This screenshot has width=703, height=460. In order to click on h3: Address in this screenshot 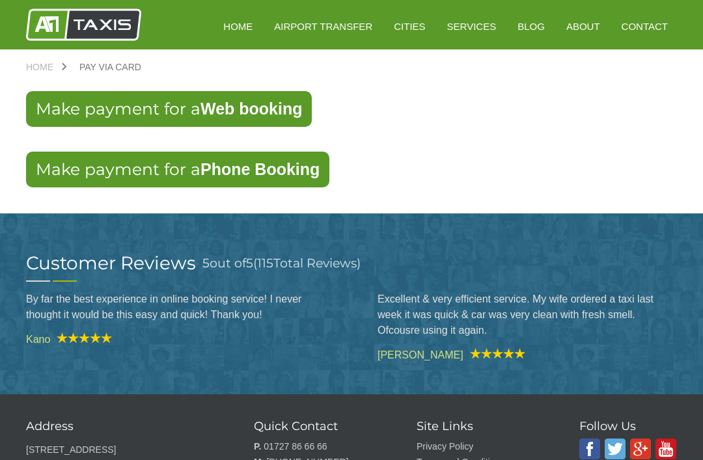, I will do `click(124, 427)`.